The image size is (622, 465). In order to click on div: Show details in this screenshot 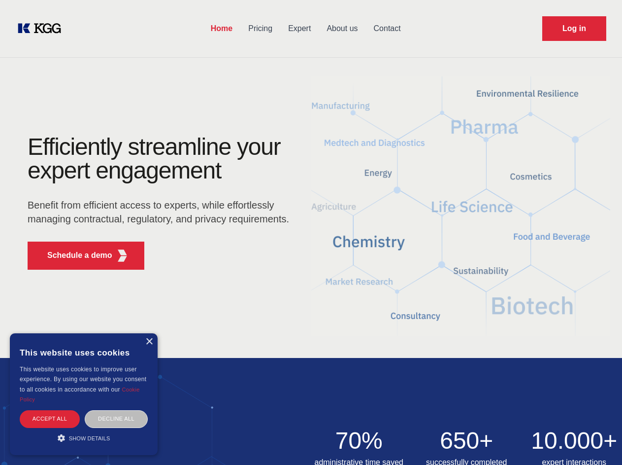, I will do `click(84, 438)`.